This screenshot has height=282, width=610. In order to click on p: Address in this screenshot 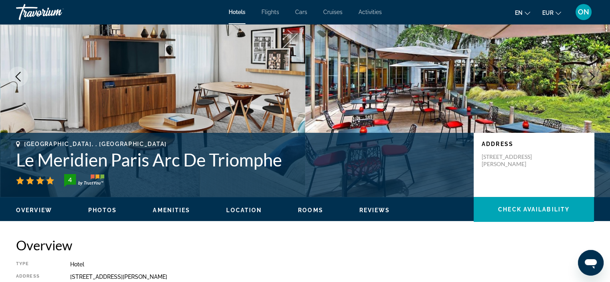, I will do `click(534, 144)`.